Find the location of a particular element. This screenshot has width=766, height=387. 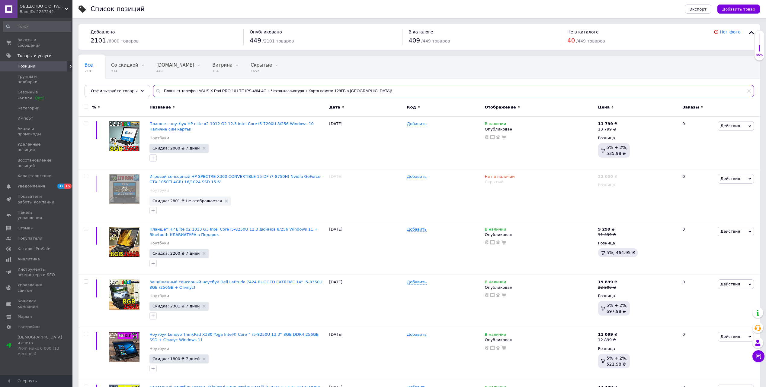

span: / 6000 товаров is located at coordinates (123, 41).